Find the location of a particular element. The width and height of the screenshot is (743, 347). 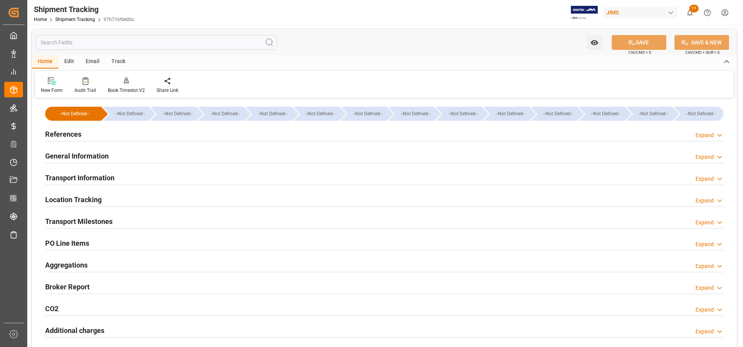

div: Audit Trail is located at coordinates (85, 90).